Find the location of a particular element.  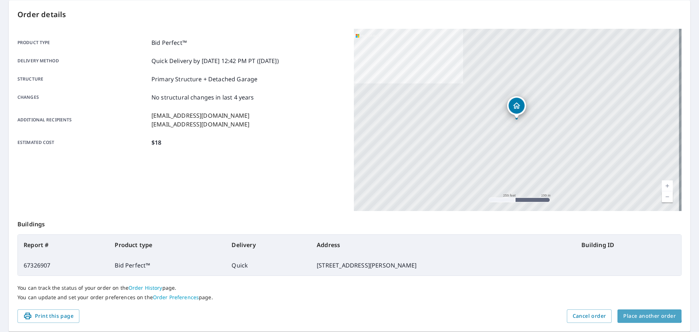

th: Delivery is located at coordinates (268, 245).